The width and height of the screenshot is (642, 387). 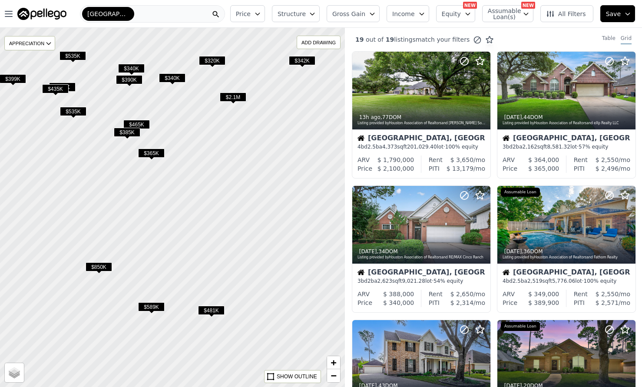 What do you see at coordinates (151, 153) in the screenshot?
I see `span: $365K` at bounding box center [151, 153].